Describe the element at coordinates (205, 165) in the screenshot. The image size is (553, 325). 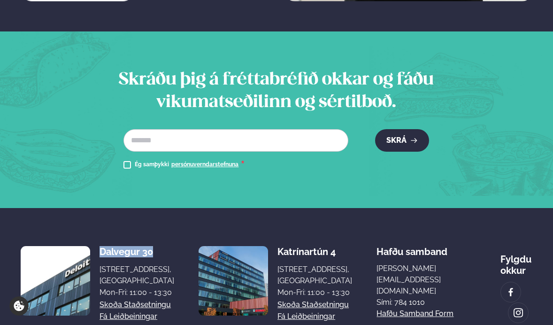
I see `a: persónuverndarstefnuna` at that location.